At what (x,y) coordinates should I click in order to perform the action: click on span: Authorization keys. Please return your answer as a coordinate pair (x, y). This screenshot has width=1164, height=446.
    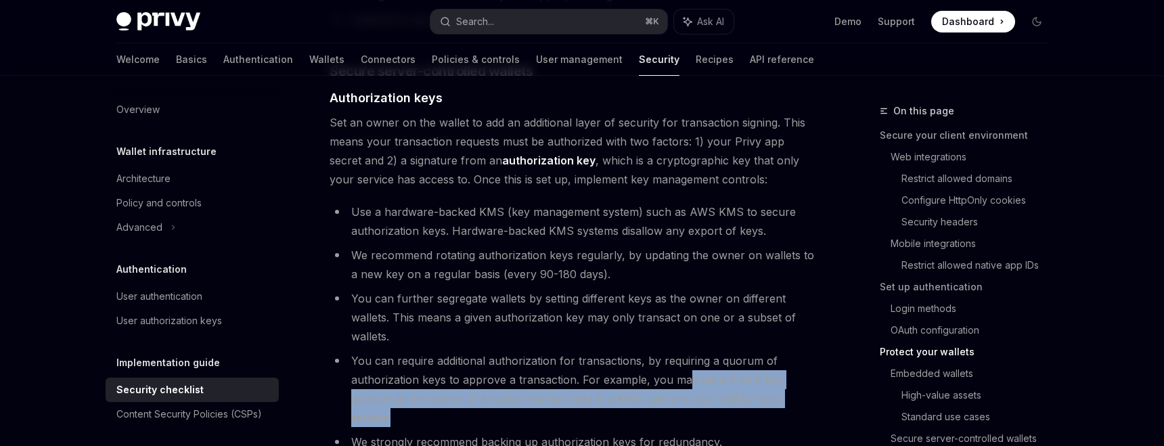
    Looking at the image, I should click on (386, 97).